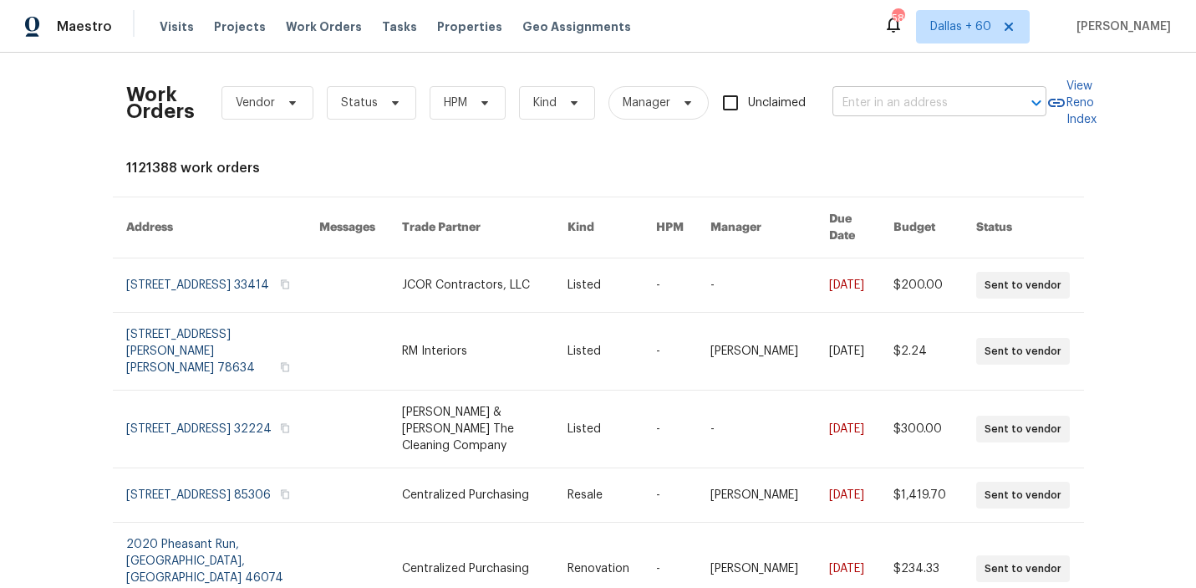 This screenshot has width=1196, height=588. Describe the element at coordinates (471, 285) in the screenshot. I see `td: JCOR Contractors, LLC` at that location.